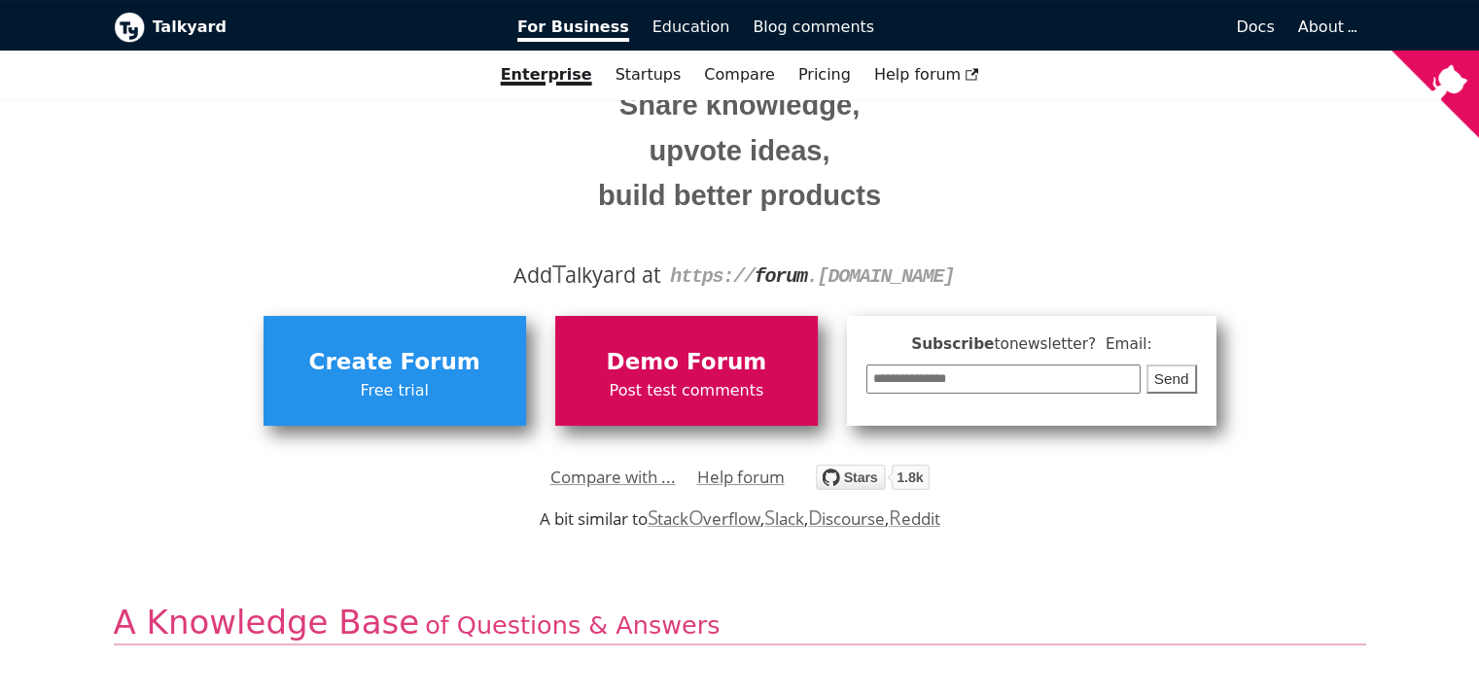  Describe the element at coordinates (692, 26) in the screenshot. I see `span: Education` at that location.